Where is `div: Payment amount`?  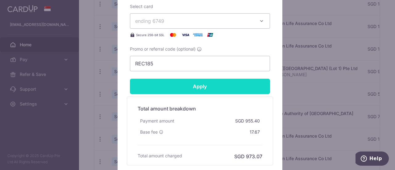 div: Payment amount is located at coordinates (157, 121).